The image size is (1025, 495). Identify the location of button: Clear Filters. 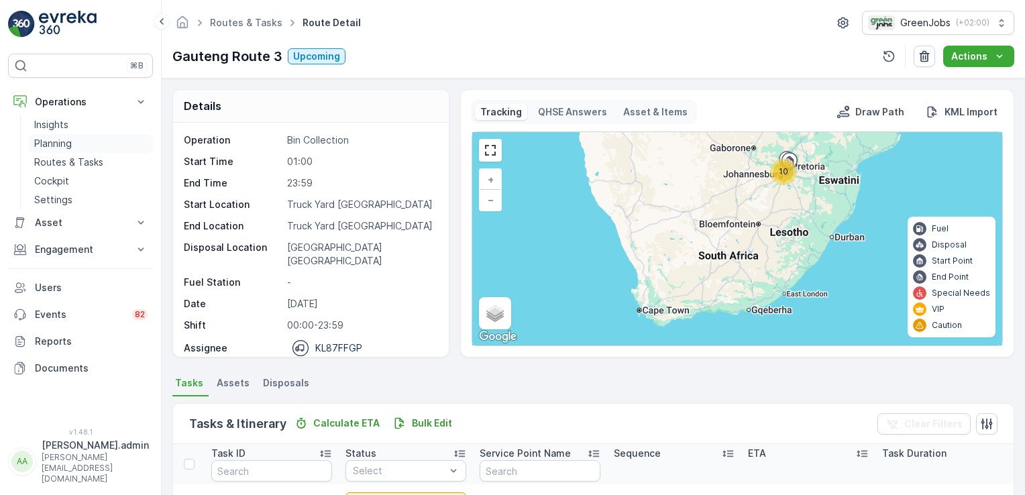
(924, 424).